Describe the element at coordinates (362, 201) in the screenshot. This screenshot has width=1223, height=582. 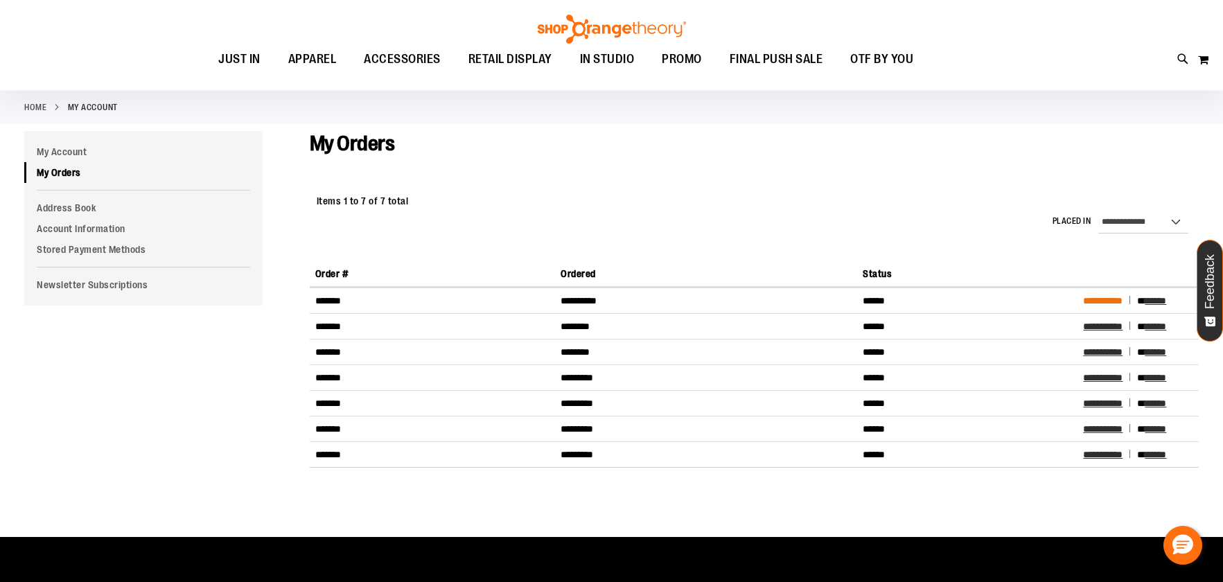
I see `span: Items 1 to 7 of 7 total` at that location.